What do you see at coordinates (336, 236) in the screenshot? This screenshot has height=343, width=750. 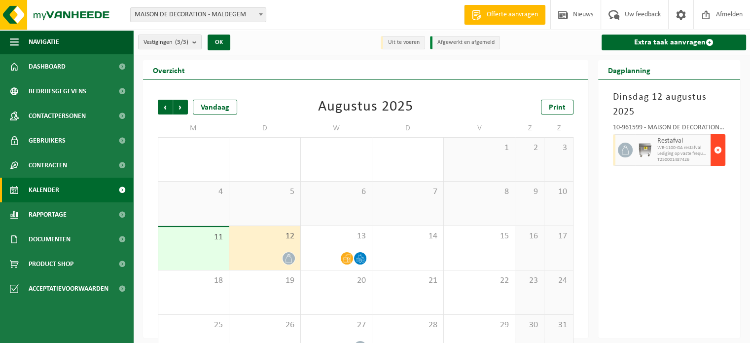 I see `span: 13` at bounding box center [336, 236].